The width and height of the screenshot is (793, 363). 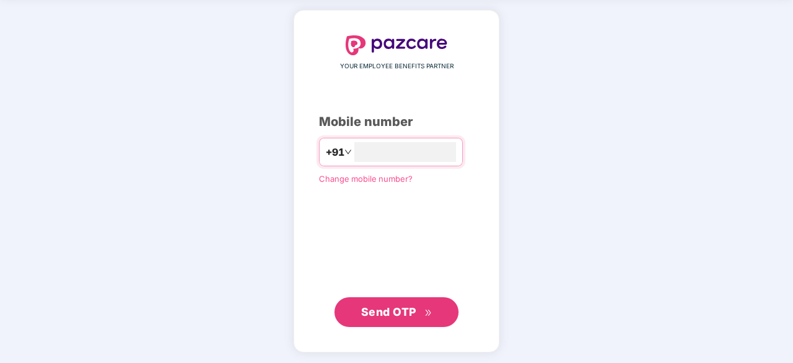 I want to click on div: Mobile number, so click(x=397, y=122).